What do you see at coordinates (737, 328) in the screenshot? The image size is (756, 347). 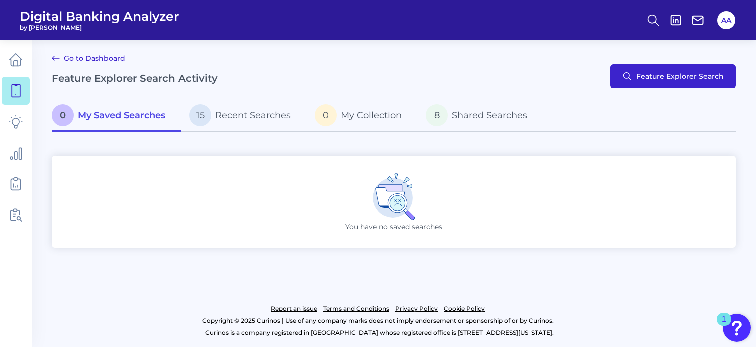 I see `button: Open Resource Center, 1 new notification` at bounding box center [737, 328].